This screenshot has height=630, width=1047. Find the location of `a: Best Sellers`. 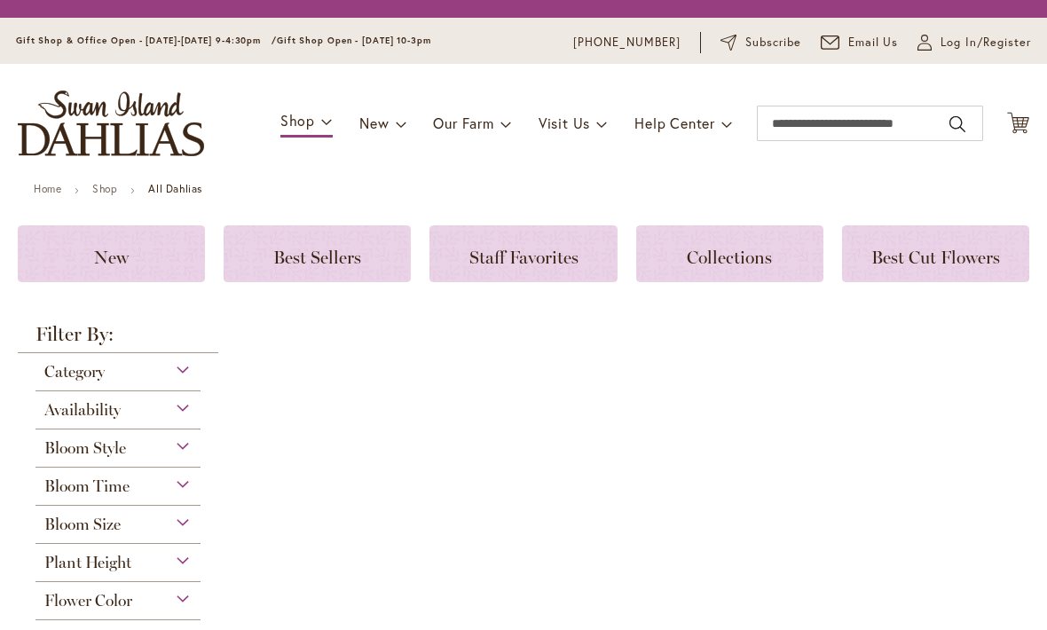

a: Best Sellers is located at coordinates (317, 254).